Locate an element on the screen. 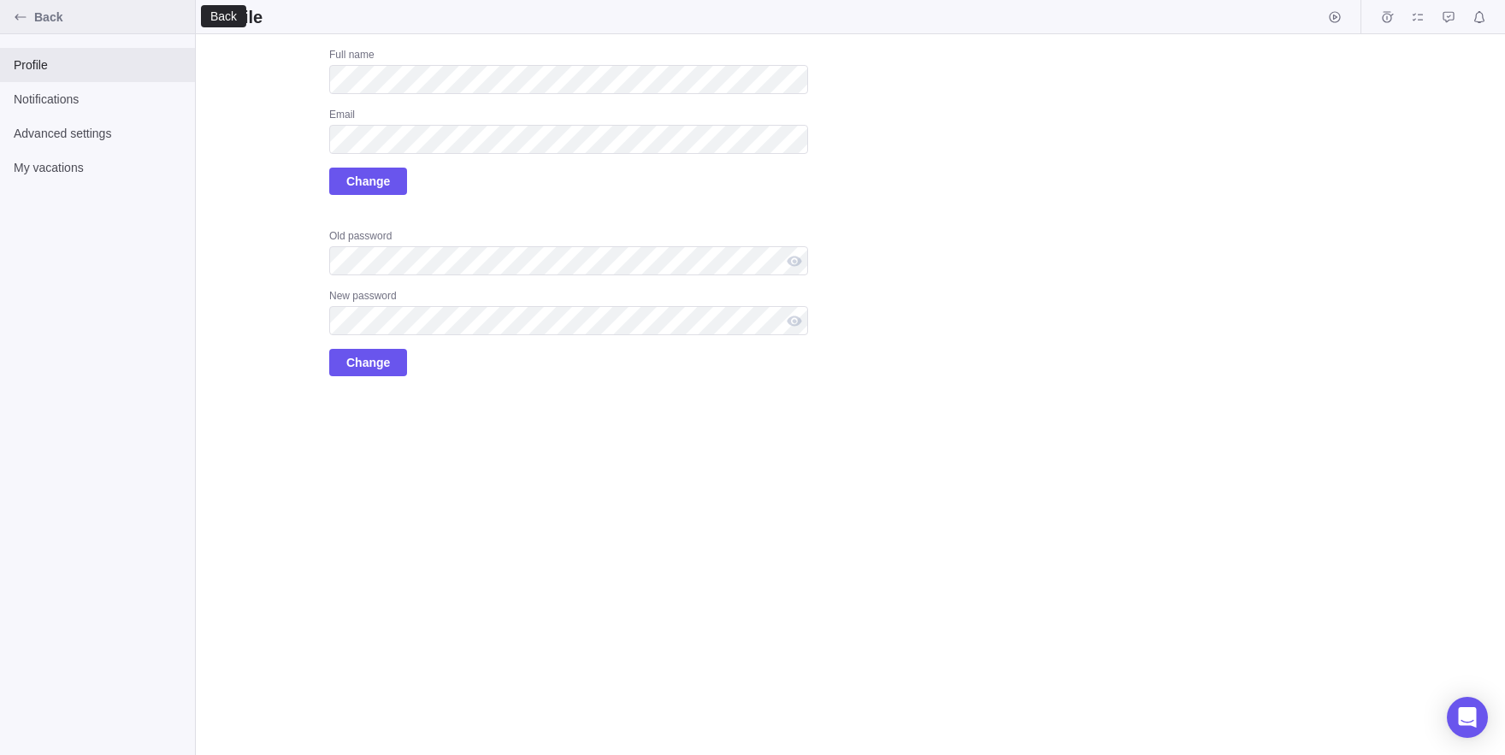 The image size is (1505, 755). a: My assignments is located at coordinates (1418, 20).